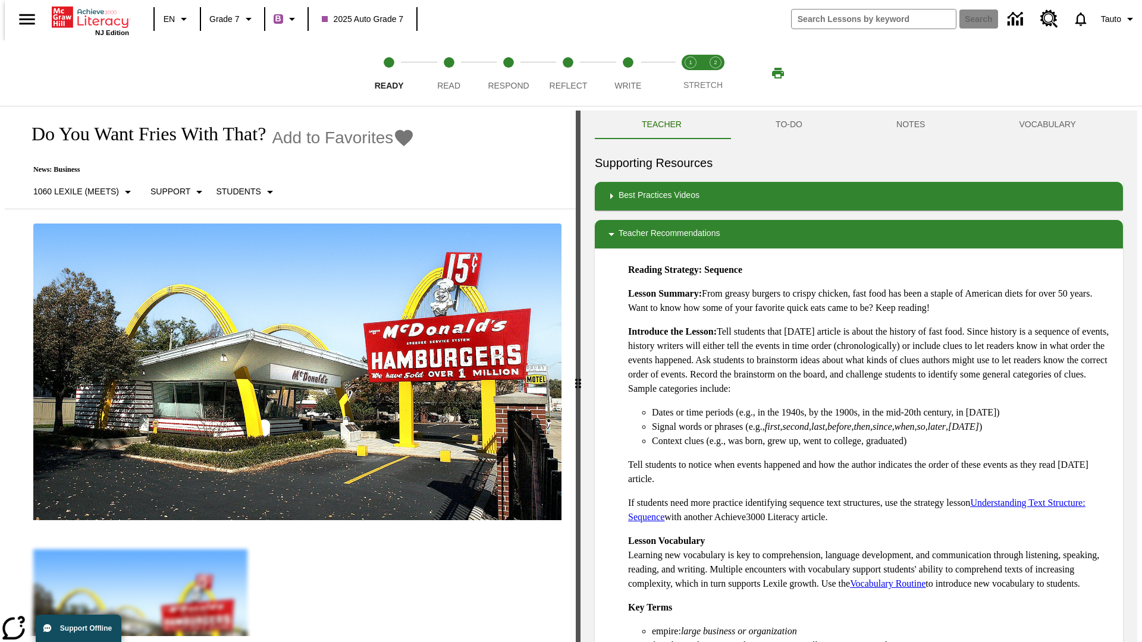 The image size is (1142, 642). What do you see at coordinates (665, 269) in the screenshot?
I see `strong: Reading Strategy:` at bounding box center [665, 269].